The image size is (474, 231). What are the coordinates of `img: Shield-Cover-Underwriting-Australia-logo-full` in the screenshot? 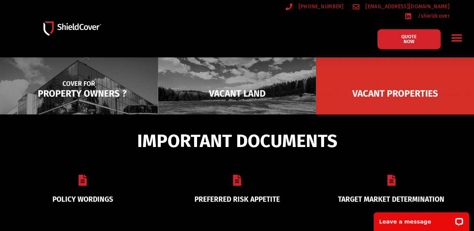 It's located at (72, 28).